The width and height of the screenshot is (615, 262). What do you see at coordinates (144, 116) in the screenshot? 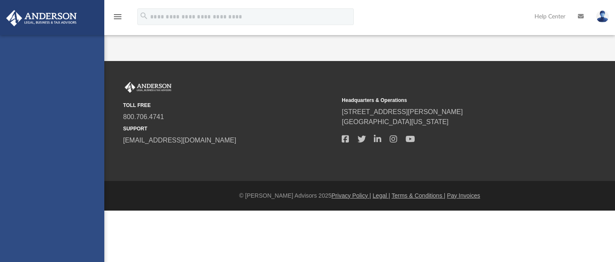
I see `a: 800.706.4741` at bounding box center [144, 116].